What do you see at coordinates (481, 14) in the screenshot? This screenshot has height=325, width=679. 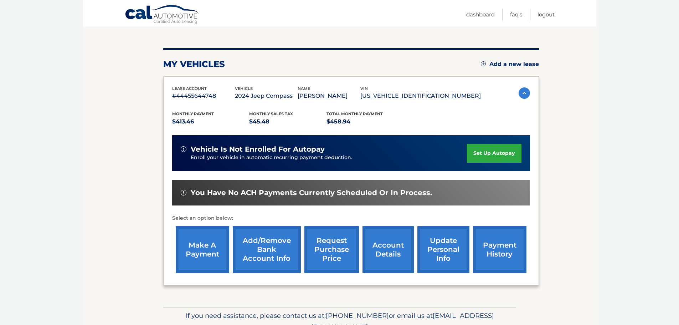 I see `a: Dashboard` at bounding box center [481, 14].